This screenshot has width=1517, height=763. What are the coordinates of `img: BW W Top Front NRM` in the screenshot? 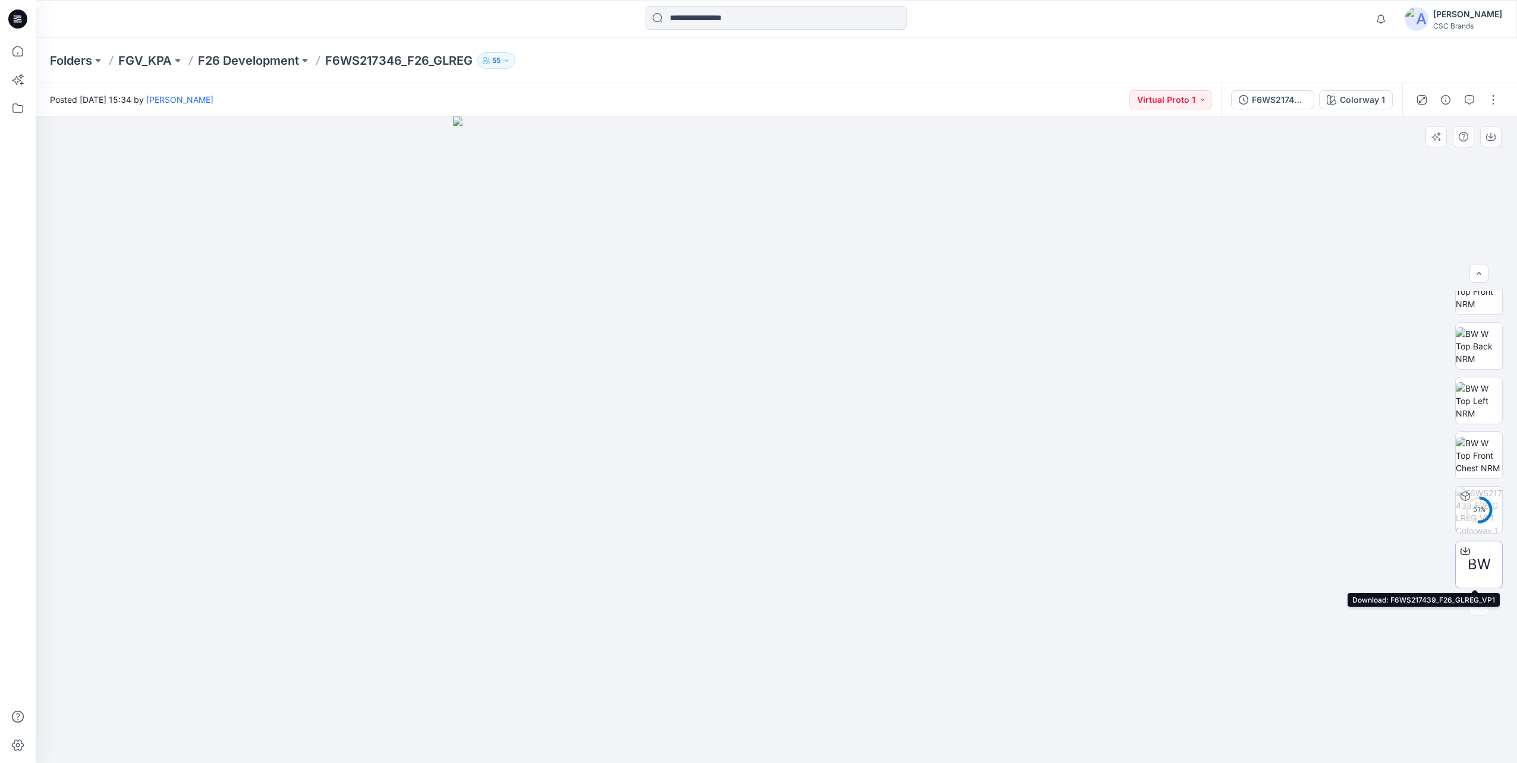 It's located at (1479, 291).